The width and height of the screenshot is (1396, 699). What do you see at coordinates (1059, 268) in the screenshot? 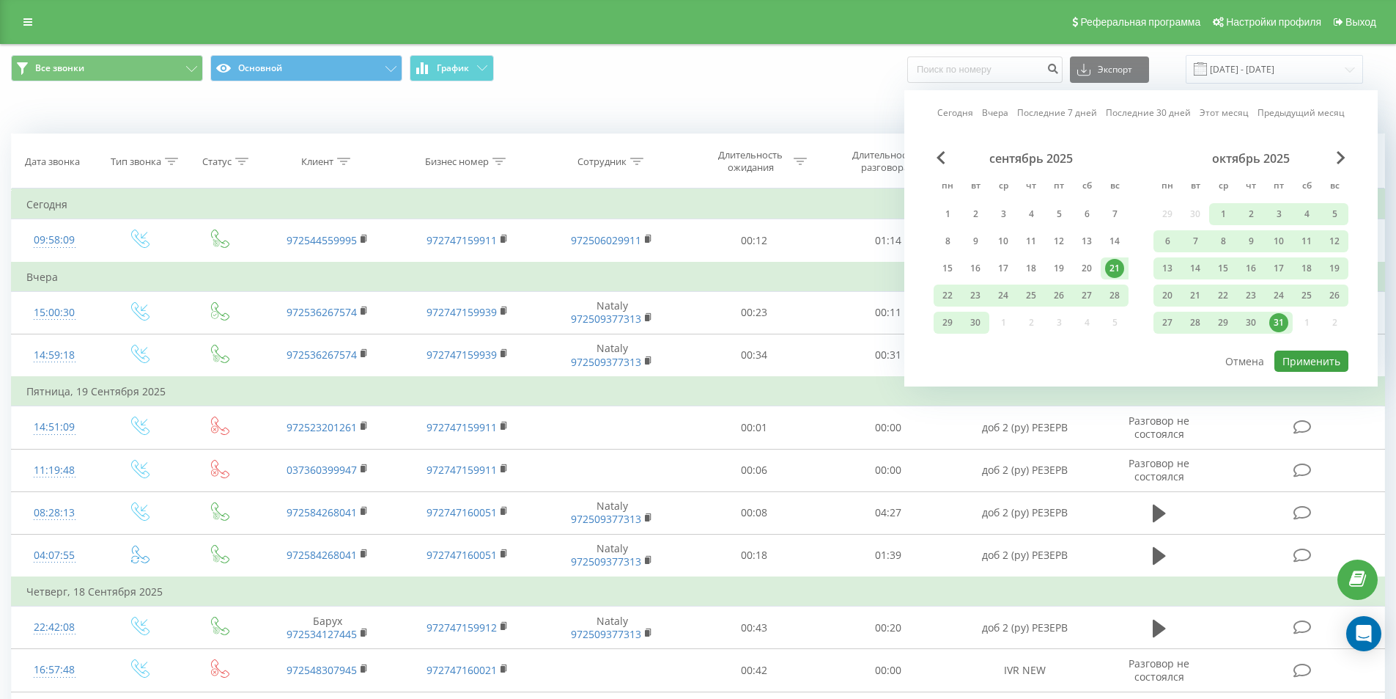
I see `div: пт 19 сент. 2025 г.` at bounding box center [1059, 268].